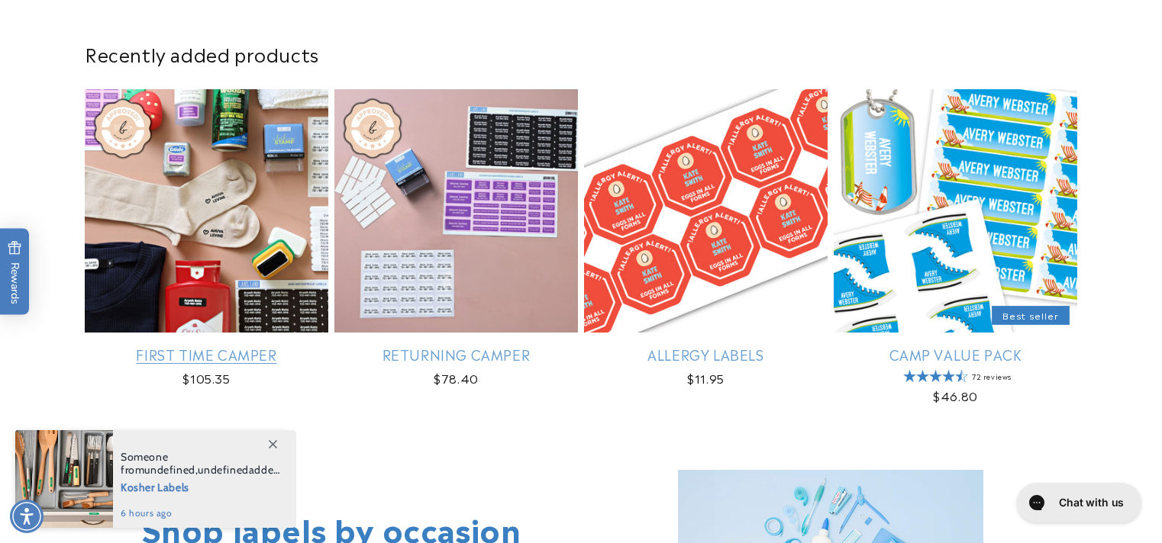 Image resolution: width=1162 pixels, height=543 pixels. What do you see at coordinates (200, 464) in the screenshot?
I see `span: Someone from , added this product to their cart.` at bounding box center [200, 464].